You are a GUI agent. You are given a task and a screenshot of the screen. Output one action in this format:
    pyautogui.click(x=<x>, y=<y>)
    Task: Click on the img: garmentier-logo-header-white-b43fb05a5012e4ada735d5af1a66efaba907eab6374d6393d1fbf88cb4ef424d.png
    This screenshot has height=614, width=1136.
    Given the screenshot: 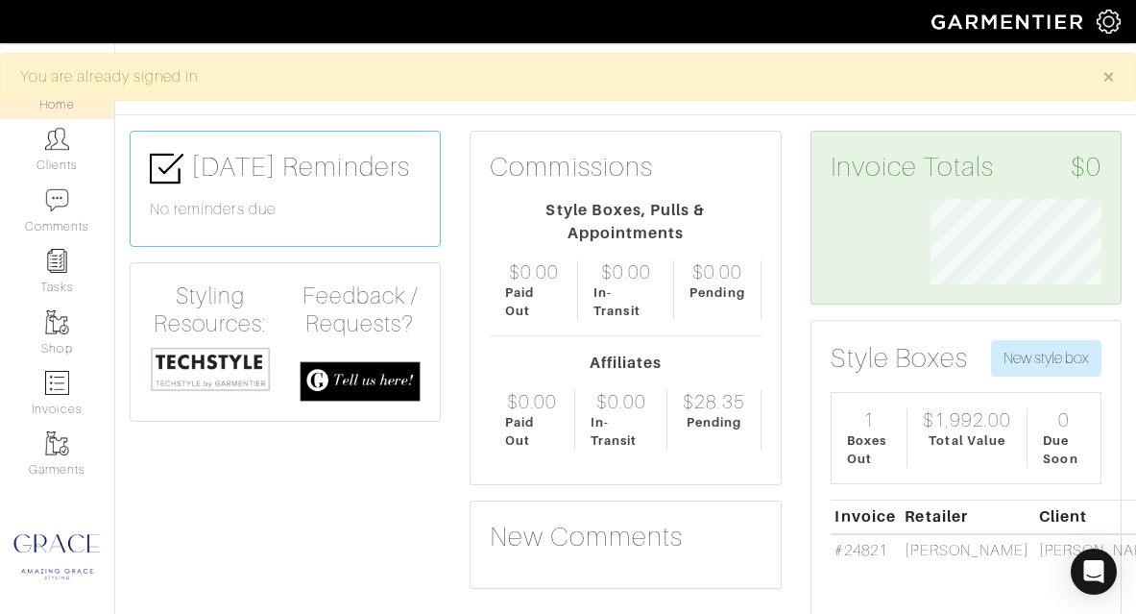 What is the action you would take?
    pyautogui.click(x=1009, y=21)
    